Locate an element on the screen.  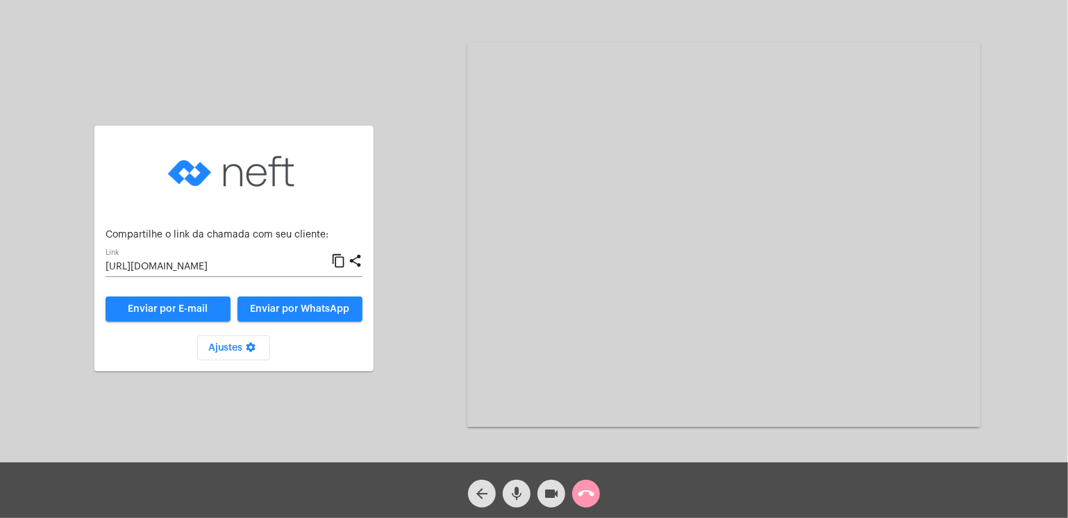
mat-icon: share is located at coordinates (355, 261).